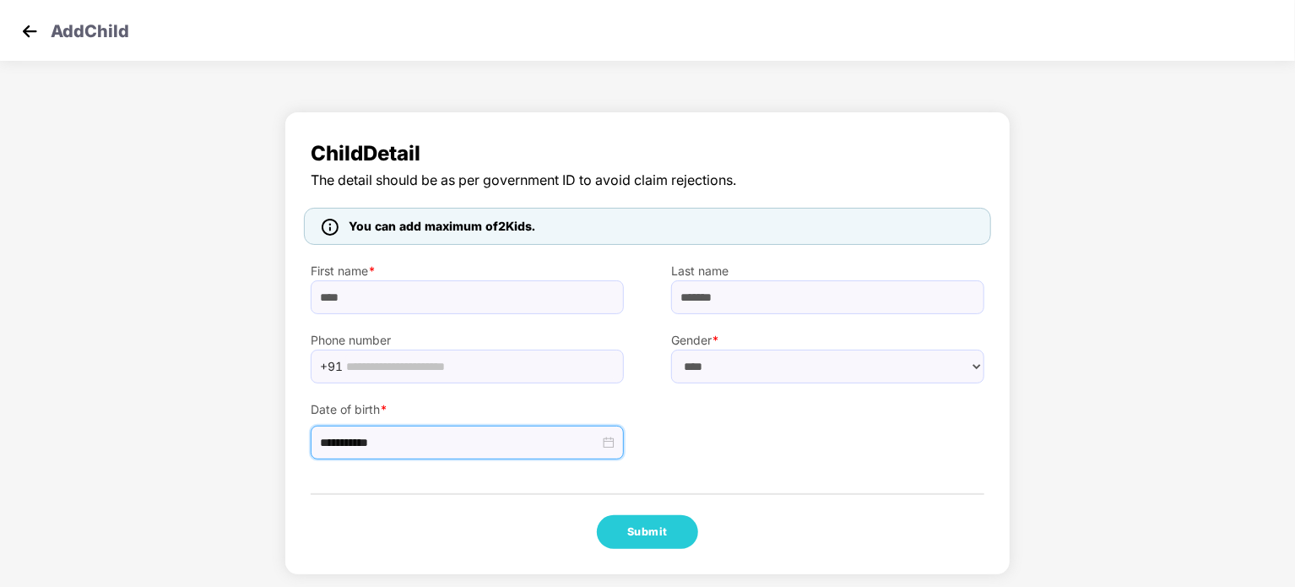 The image size is (1295, 587). Describe the element at coordinates (467, 409) in the screenshot. I see `label: Date of birth` at that location.